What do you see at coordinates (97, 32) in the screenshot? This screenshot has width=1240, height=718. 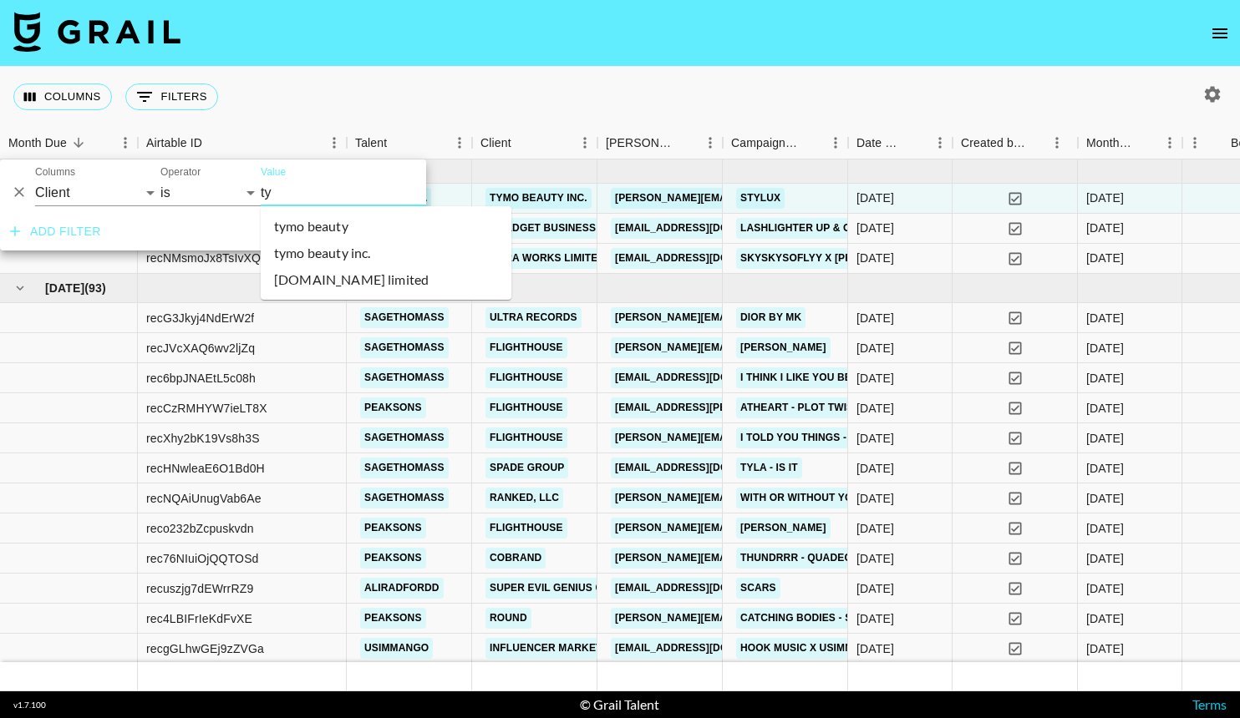 I see `img: Grail Talent` at bounding box center [97, 32].